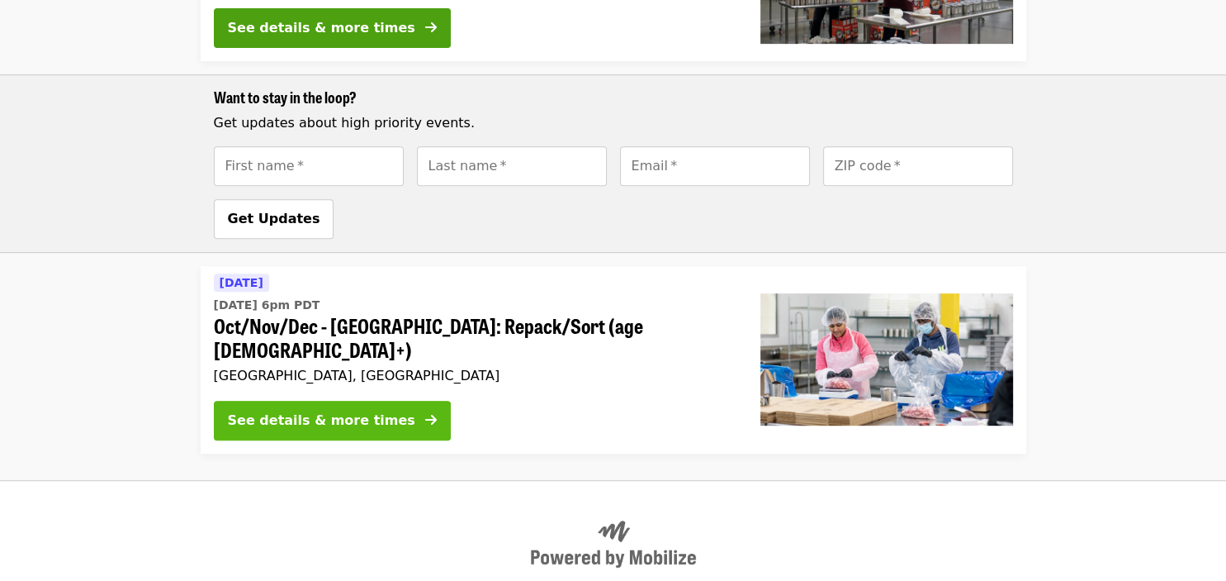 The height and width of the screenshot is (581, 1226). I want to click on span: Want to stay in the loop?, so click(285, 97).